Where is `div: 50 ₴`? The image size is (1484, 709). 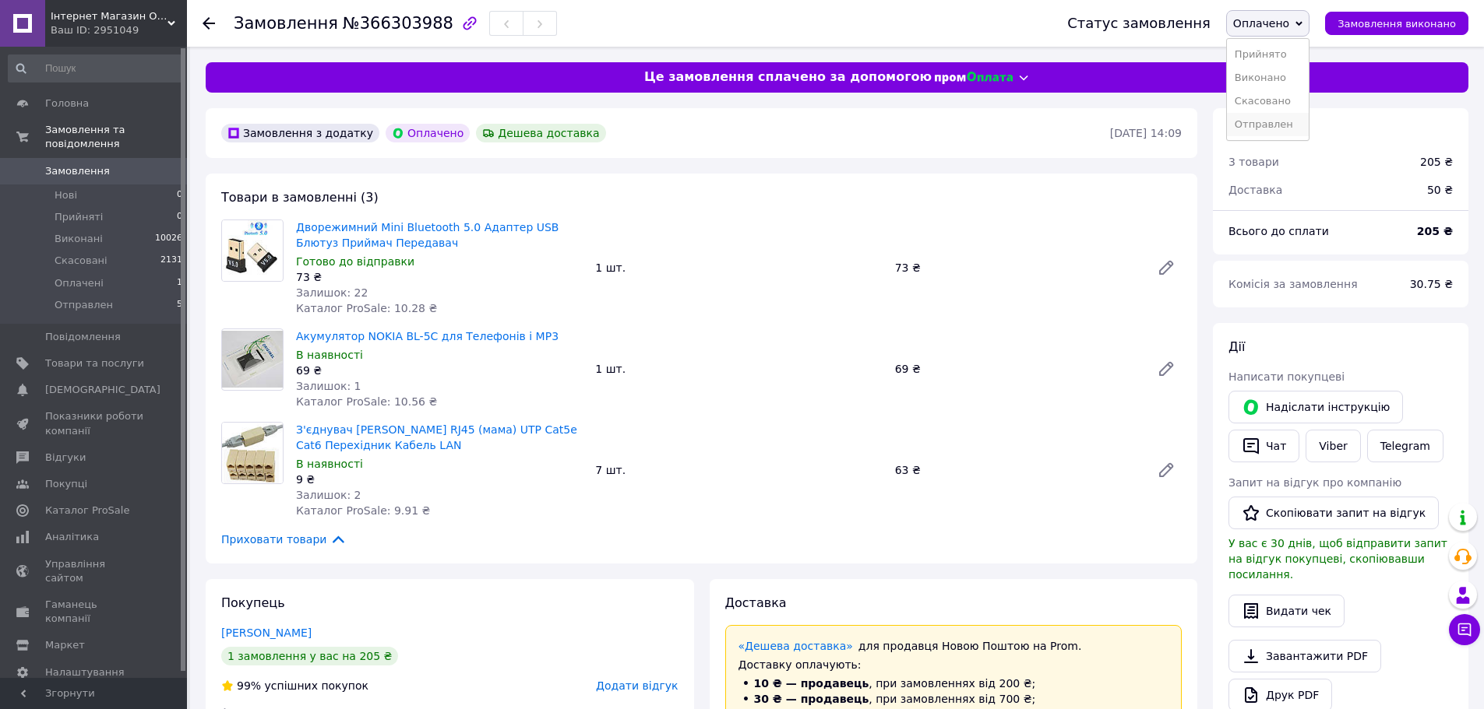
div: 50 ₴ is located at coordinates (1439, 190).